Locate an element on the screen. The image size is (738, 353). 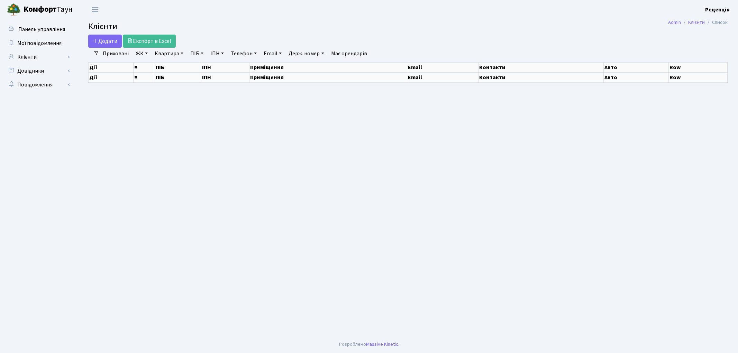
a: Email is located at coordinates (273, 54).